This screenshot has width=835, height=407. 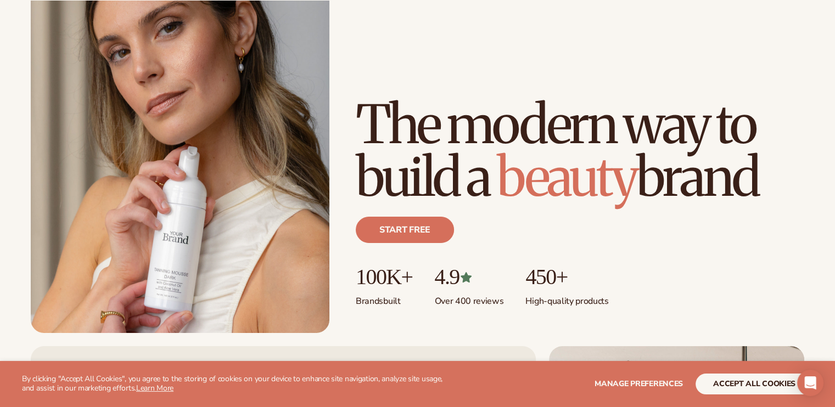 What do you see at coordinates (567, 277) in the screenshot?
I see `p: 450+` at bounding box center [567, 277].